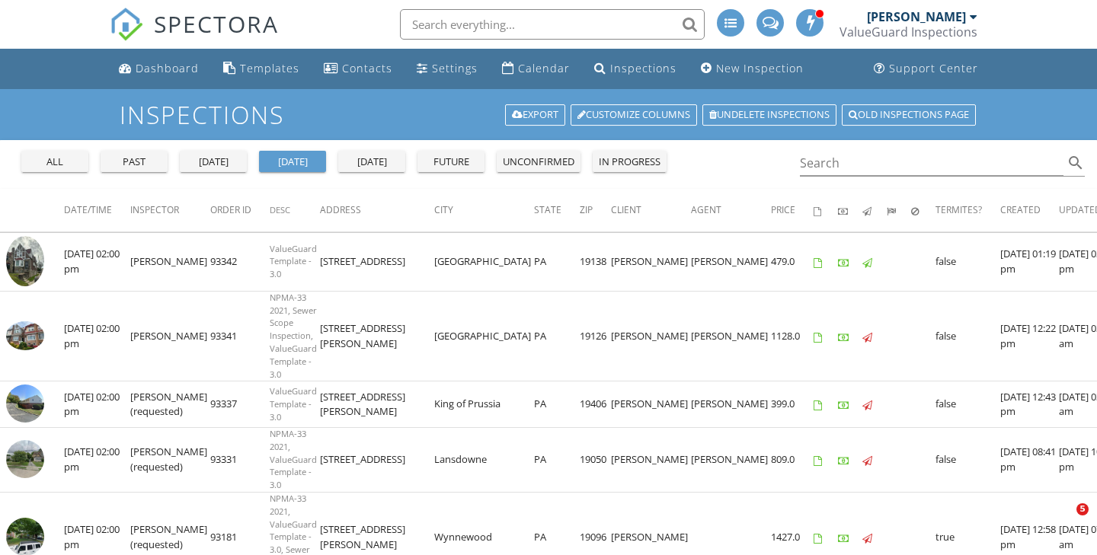 The height and width of the screenshot is (555, 1097). What do you see at coordinates (451, 161) in the screenshot?
I see `button: future` at bounding box center [451, 161].